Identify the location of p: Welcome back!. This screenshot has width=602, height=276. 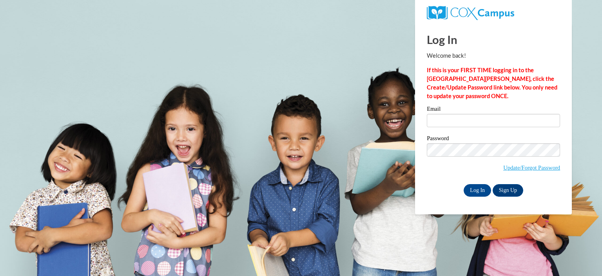
(494, 56).